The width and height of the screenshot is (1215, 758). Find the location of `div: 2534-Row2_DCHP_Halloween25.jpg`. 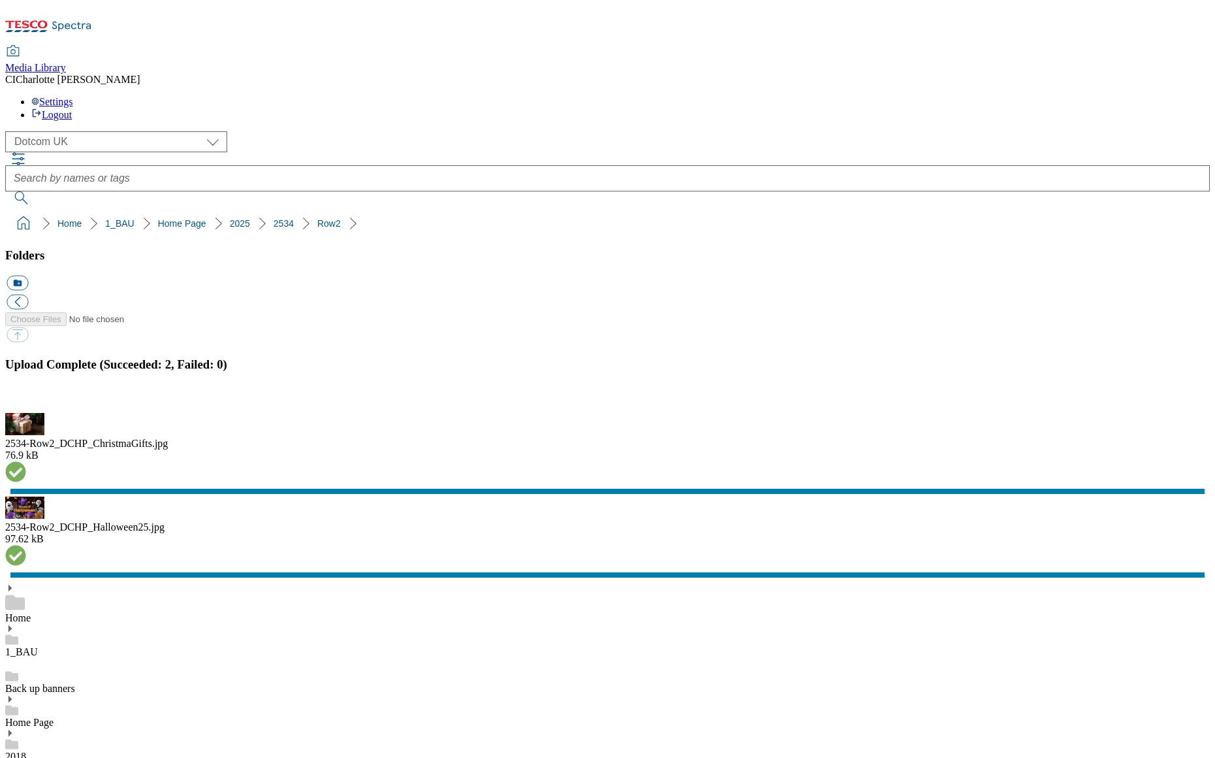

div: 2534-Row2_DCHP_Halloween25.jpg is located at coordinates (607, 527).